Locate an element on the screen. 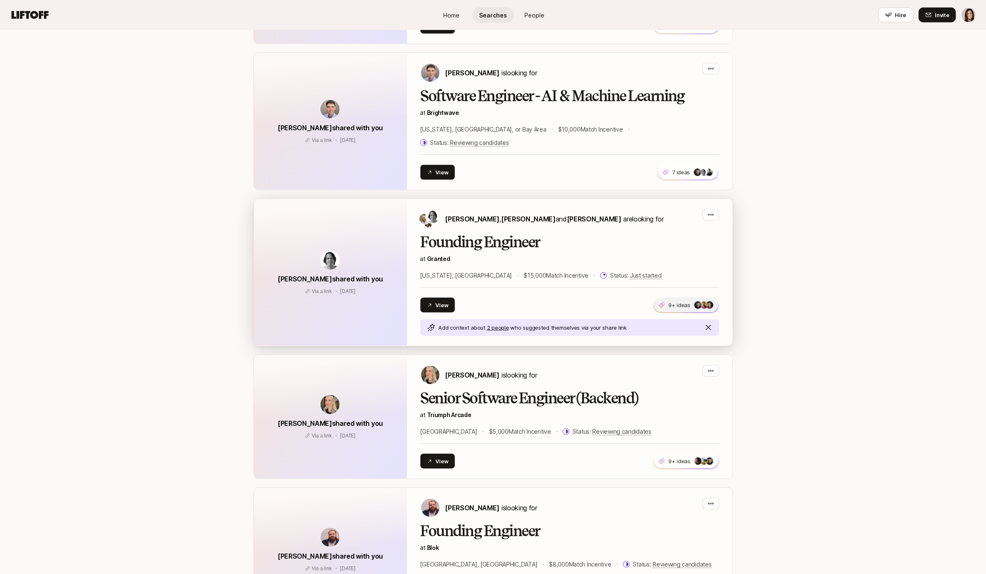 Image resolution: width=986 pixels, height=574 pixels. img: ce576709_fac9_4f7c_98c5_5f1f6441faaf.jpg is located at coordinates (704, 172).